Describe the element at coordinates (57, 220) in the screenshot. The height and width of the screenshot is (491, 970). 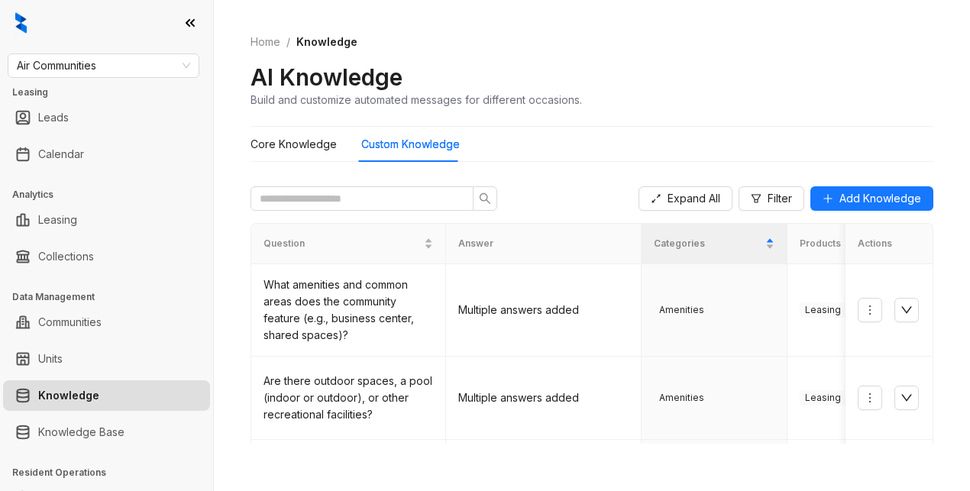
I see `a: Leasing` at that location.